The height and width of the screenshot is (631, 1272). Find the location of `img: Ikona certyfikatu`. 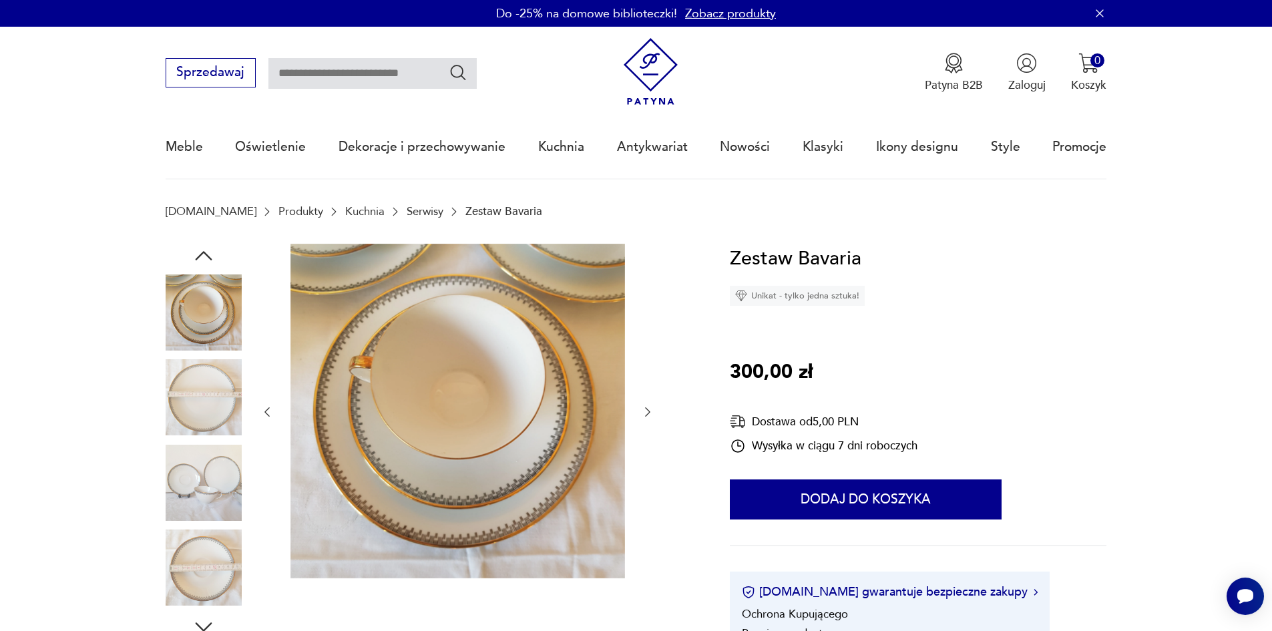

img: Ikona certyfikatu is located at coordinates (749, 592).